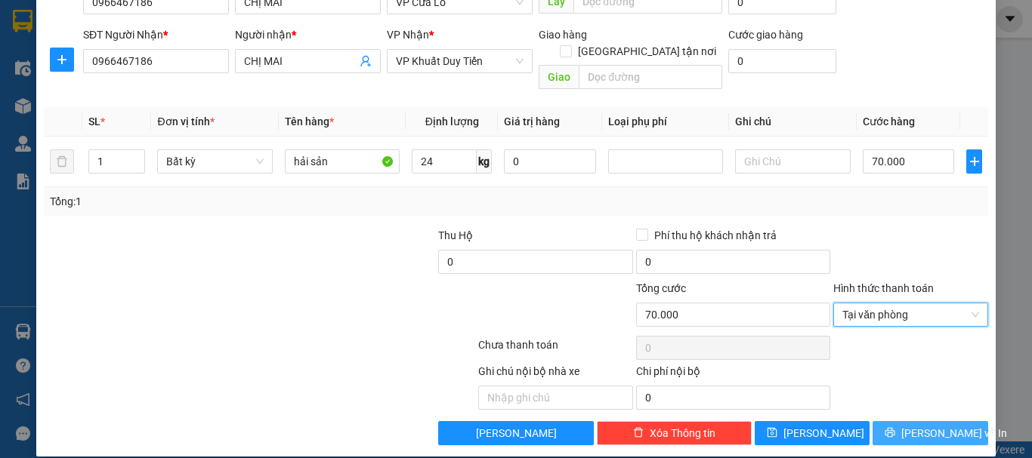 The height and width of the screenshot is (458, 1032). Describe the element at coordinates (342, 162) in the screenshot. I see `input: VD: Bàn, Ghế` at that location.